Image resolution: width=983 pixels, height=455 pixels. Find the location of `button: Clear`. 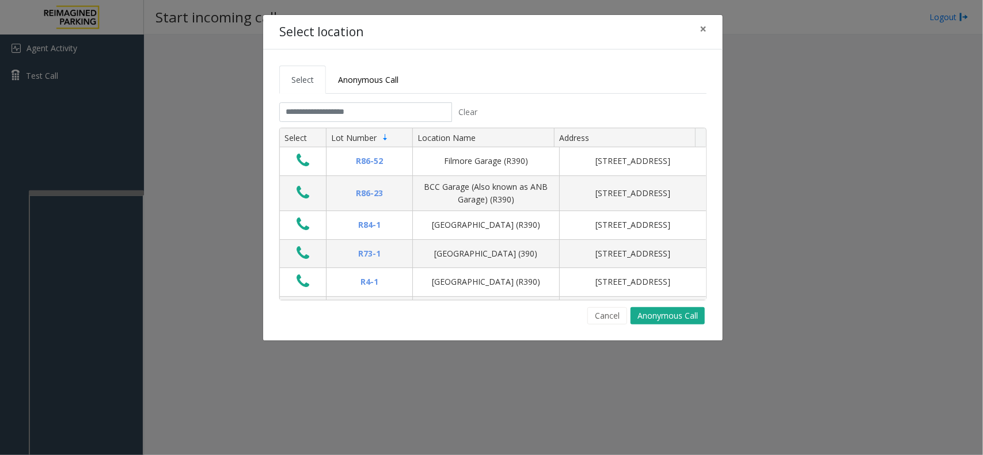

button: Clear is located at coordinates (468, 112).